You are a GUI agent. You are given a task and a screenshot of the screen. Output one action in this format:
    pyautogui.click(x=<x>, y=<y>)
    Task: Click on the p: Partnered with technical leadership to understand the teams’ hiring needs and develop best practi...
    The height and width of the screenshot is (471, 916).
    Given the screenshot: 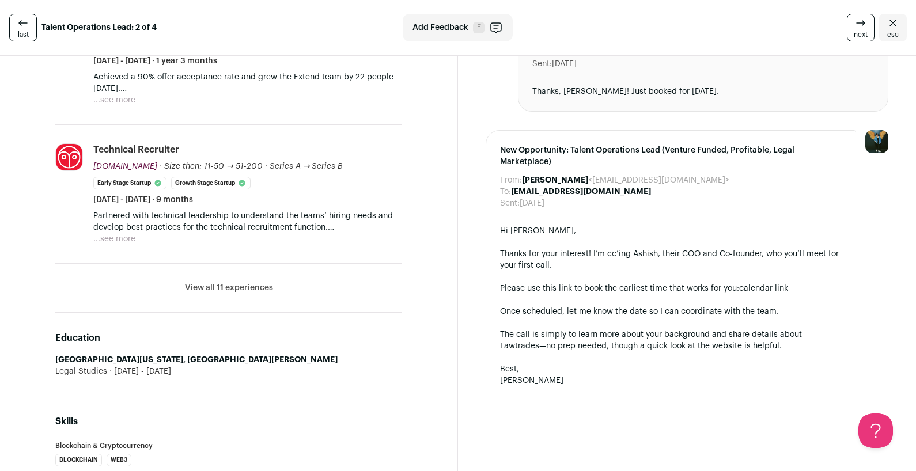 What is the action you would take?
    pyautogui.click(x=248, y=222)
    